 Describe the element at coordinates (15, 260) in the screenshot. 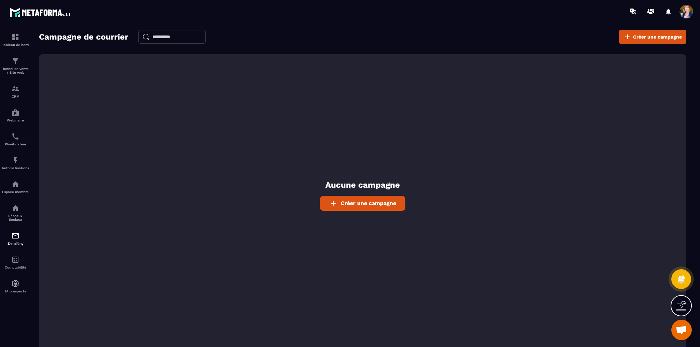

I see `img: accountant` at that location.